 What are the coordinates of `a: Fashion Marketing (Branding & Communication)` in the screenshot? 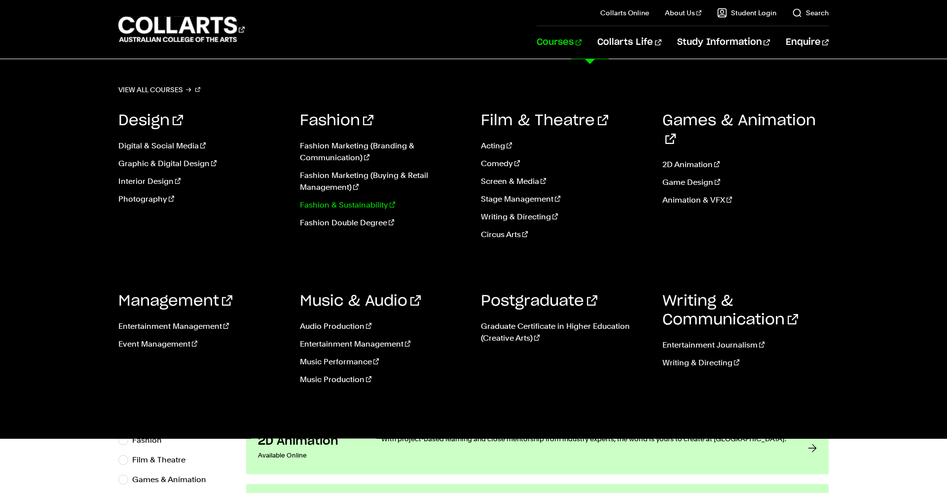 It's located at (383, 152).